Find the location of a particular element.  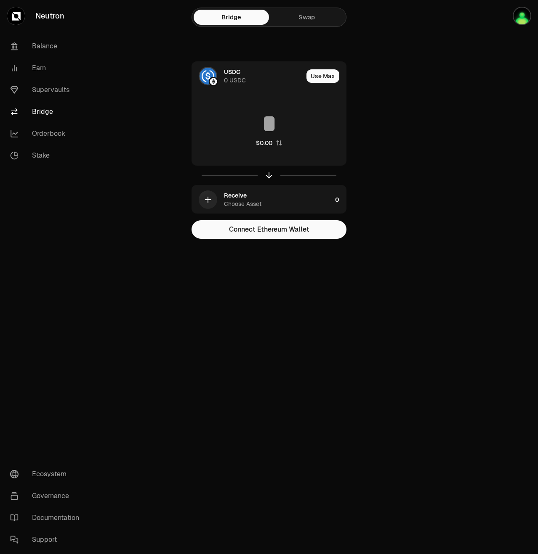

div: ReceiveChoose Asset is located at coordinates (262, 200).